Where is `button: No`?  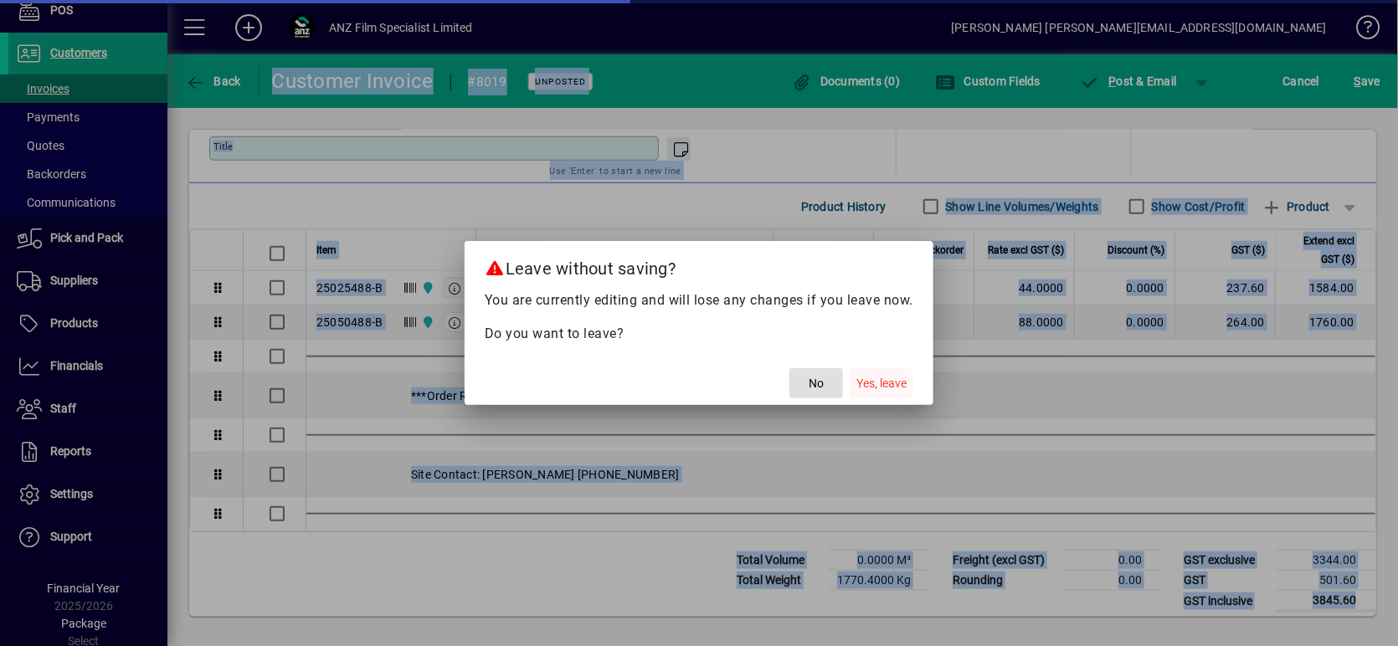 button: No is located at coordinates (816, 384).